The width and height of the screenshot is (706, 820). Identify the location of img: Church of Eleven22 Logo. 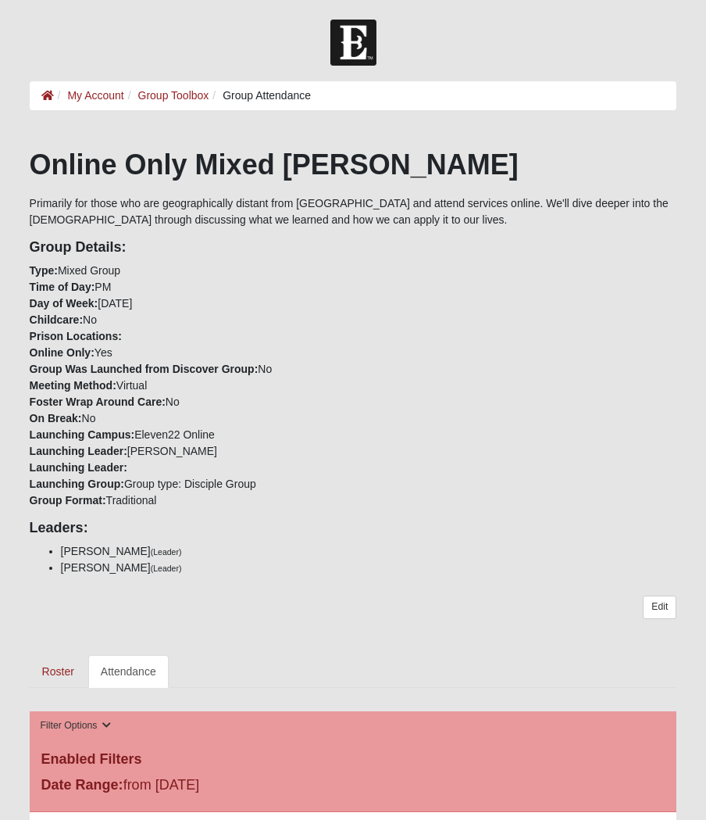
(353, 42).